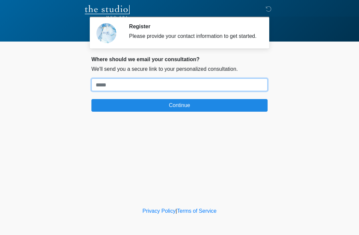  I want to click on div: Please provide your contact information to get started., so click(193, 36).